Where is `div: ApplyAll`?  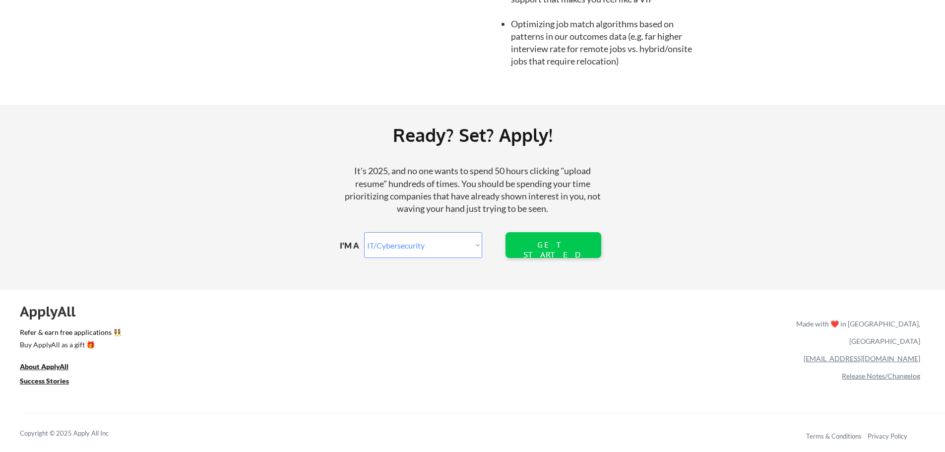 div: ApplyAll is located at coordinates (53, 311).